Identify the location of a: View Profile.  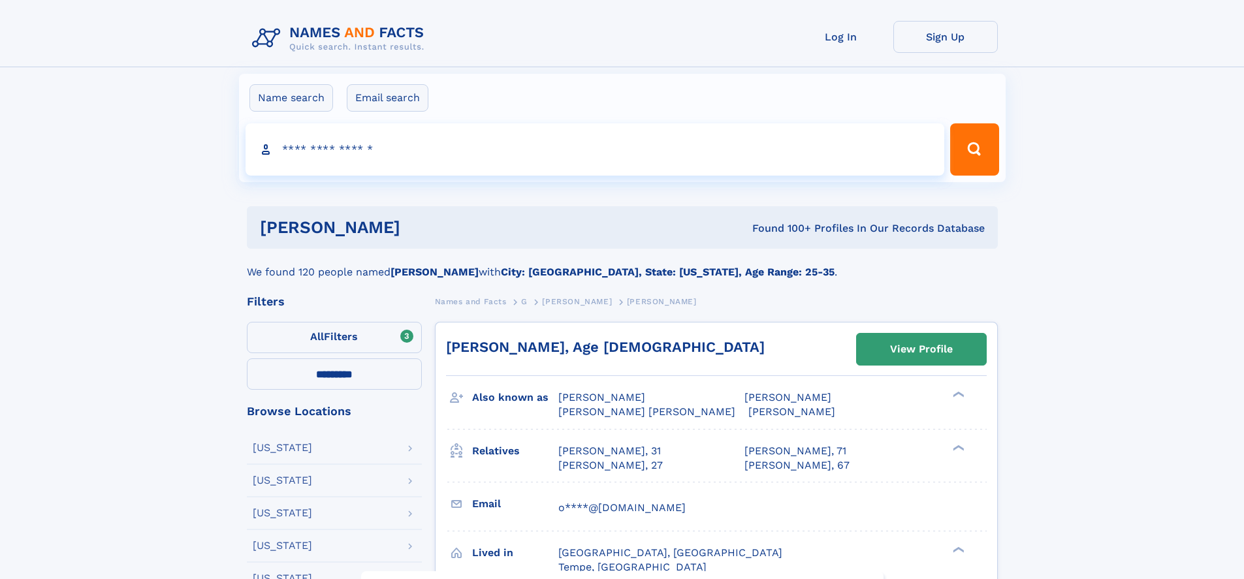
(921, 349).